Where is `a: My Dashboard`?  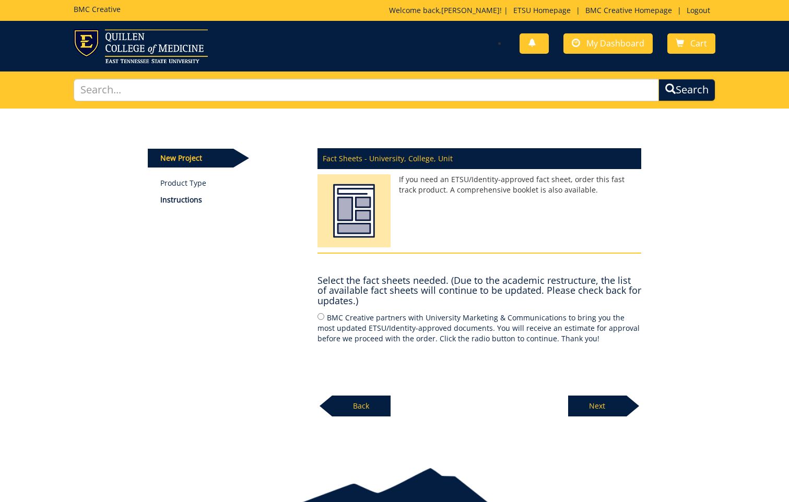
a: My Dashboard is located at coordinates (608, 43).